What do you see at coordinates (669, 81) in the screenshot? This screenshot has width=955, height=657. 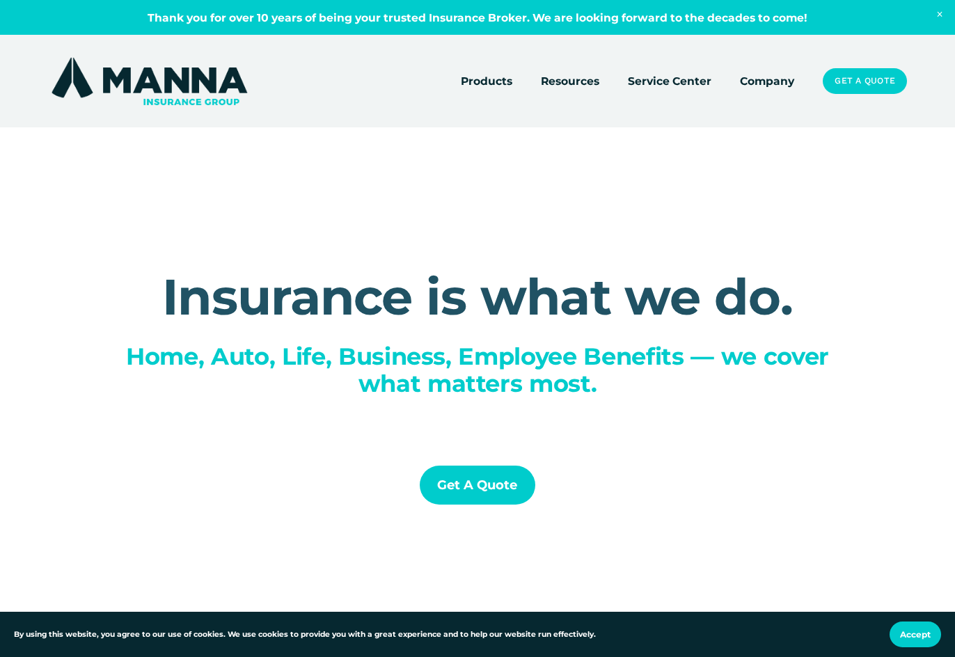 I see `a: Service Center` at bounding box center [669, 81].